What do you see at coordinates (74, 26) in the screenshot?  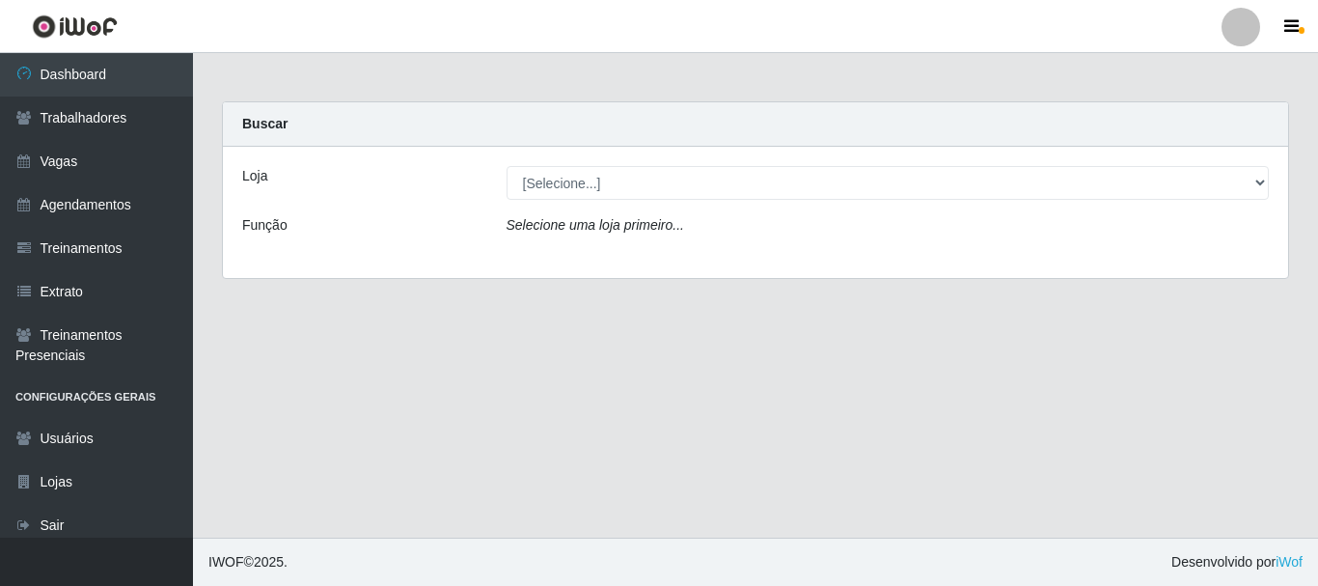 I see `img: CoreUI Logo` at bounding box center [74, 26].